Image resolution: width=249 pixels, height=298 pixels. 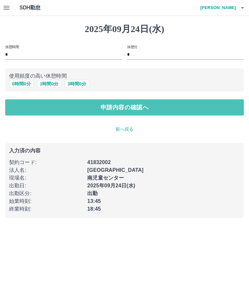 What do you see at coordinates (49, 84) in the screenshot?
I see `button: 1時間0分` at bounding box center [49, 84].